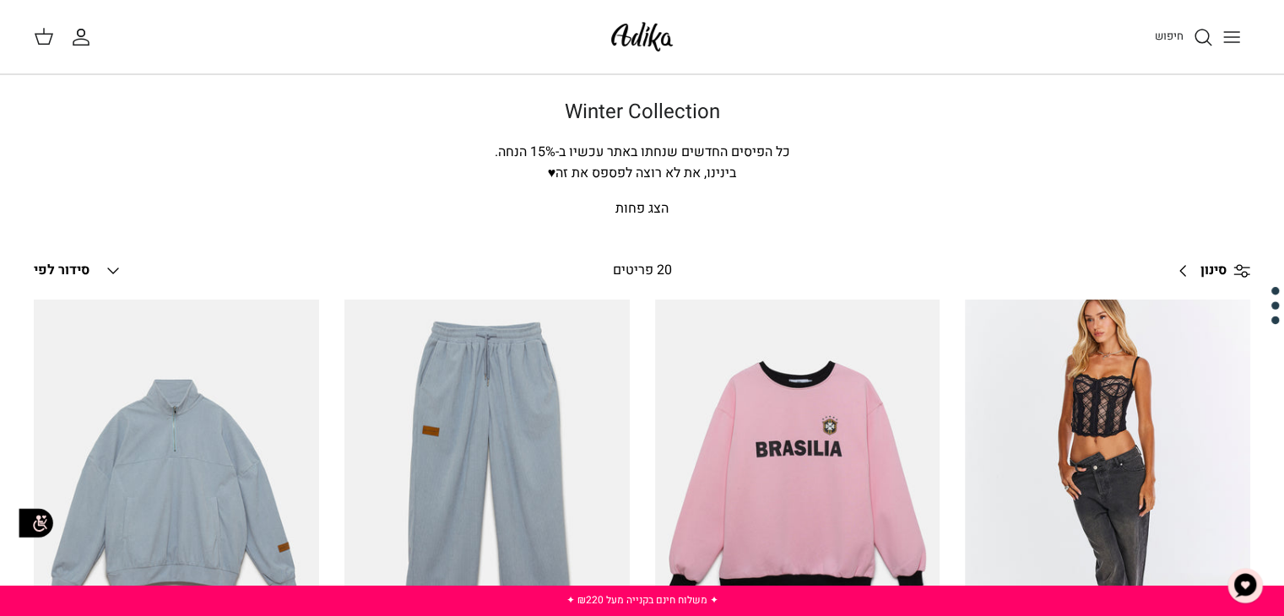 Image resolution: width=1284 pixels, height=616 pixels. What do you see at coordinates (525, 152) in the screenshot?
I see `span: % הנחה.` at bounding box center [525, 152].